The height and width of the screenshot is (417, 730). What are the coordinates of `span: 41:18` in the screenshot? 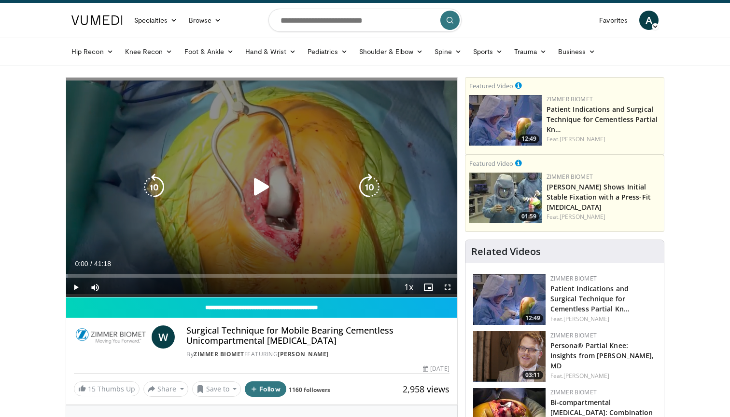 It's located at (102, 264).